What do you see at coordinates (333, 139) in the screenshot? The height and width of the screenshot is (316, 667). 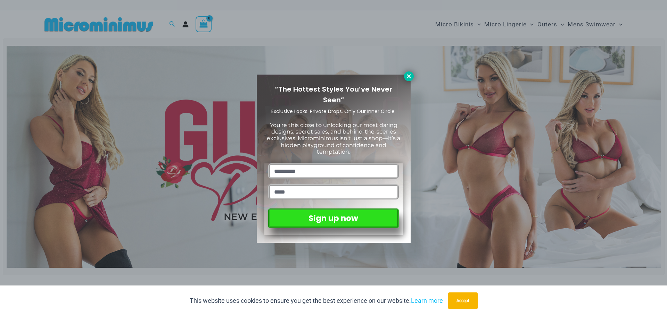 I see `span: You’re this close to unlocking our most daring designs, secret sales, and behind-the-scenes exclu...` at bounding box center [333, 139].